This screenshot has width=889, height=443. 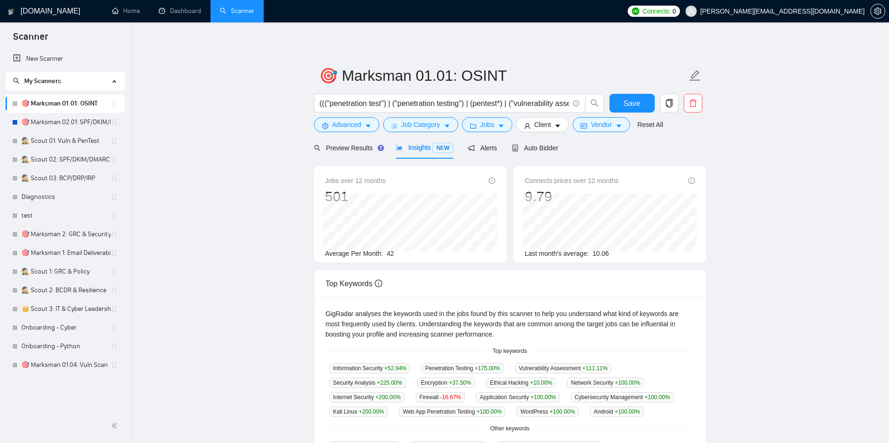 What do you see at coordinates (66, 160) in the screenshot?
I see `a: 🕵️ Scout 02: SPF/DKIM/DMARC` at bounding box center [66, 160].